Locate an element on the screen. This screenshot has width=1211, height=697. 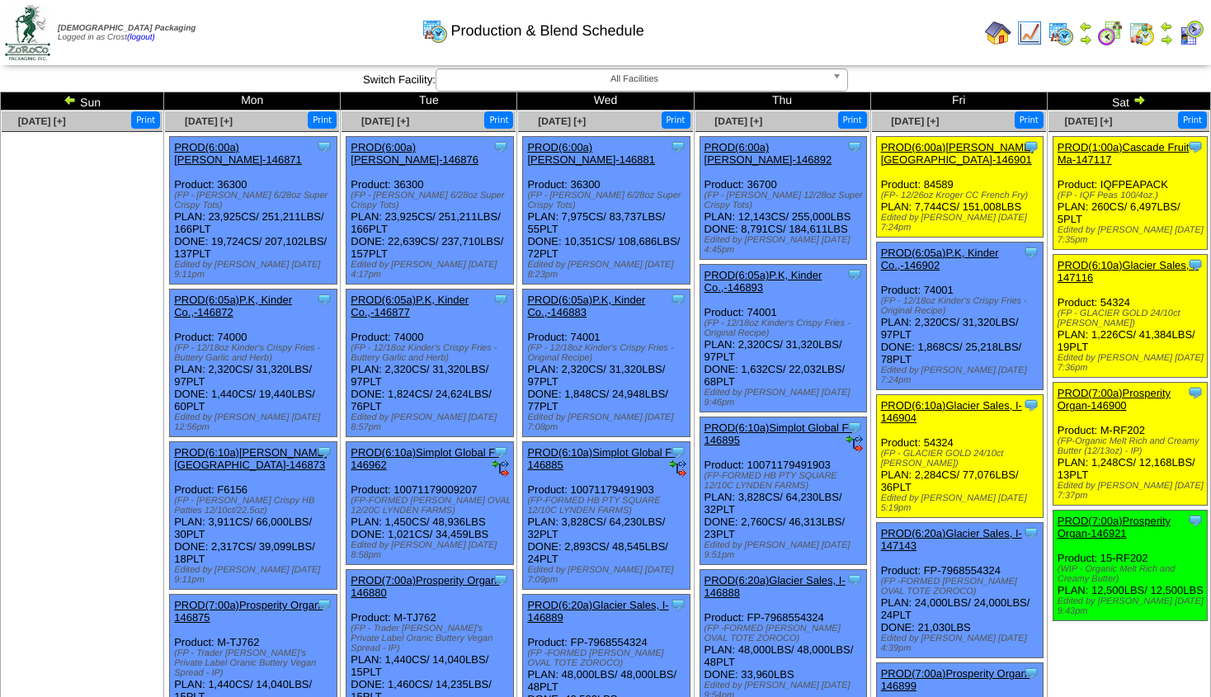
img: calendarprod.gif is located at coordinates (1061, 33).